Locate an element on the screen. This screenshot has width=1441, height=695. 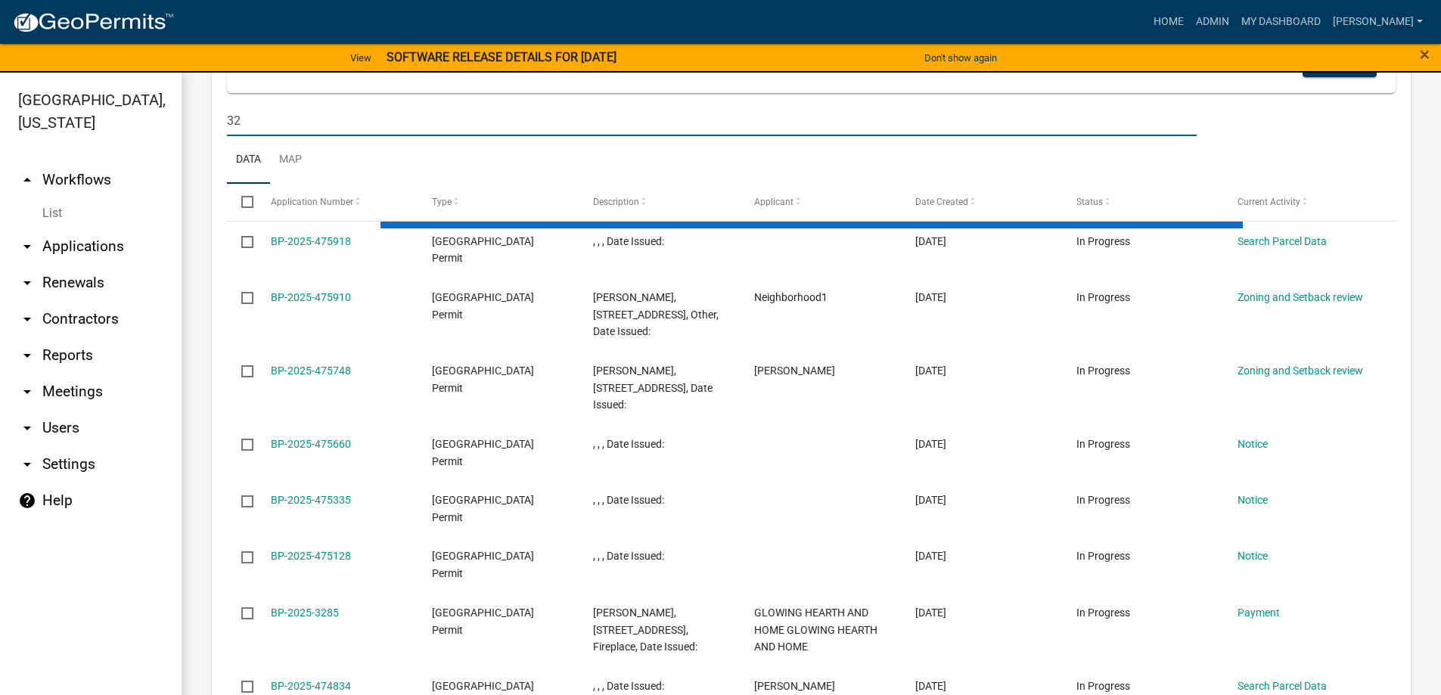
a: View is located at coordinates (361, 58).